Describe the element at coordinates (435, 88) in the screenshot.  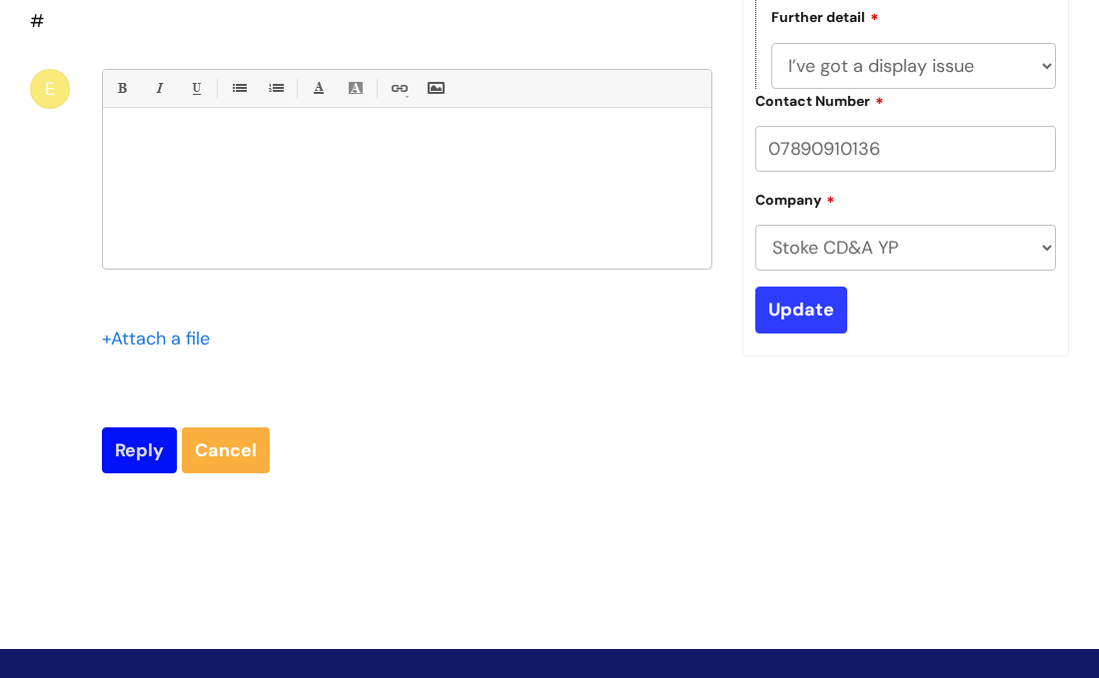
I see `a: Insert Image...` at that location.